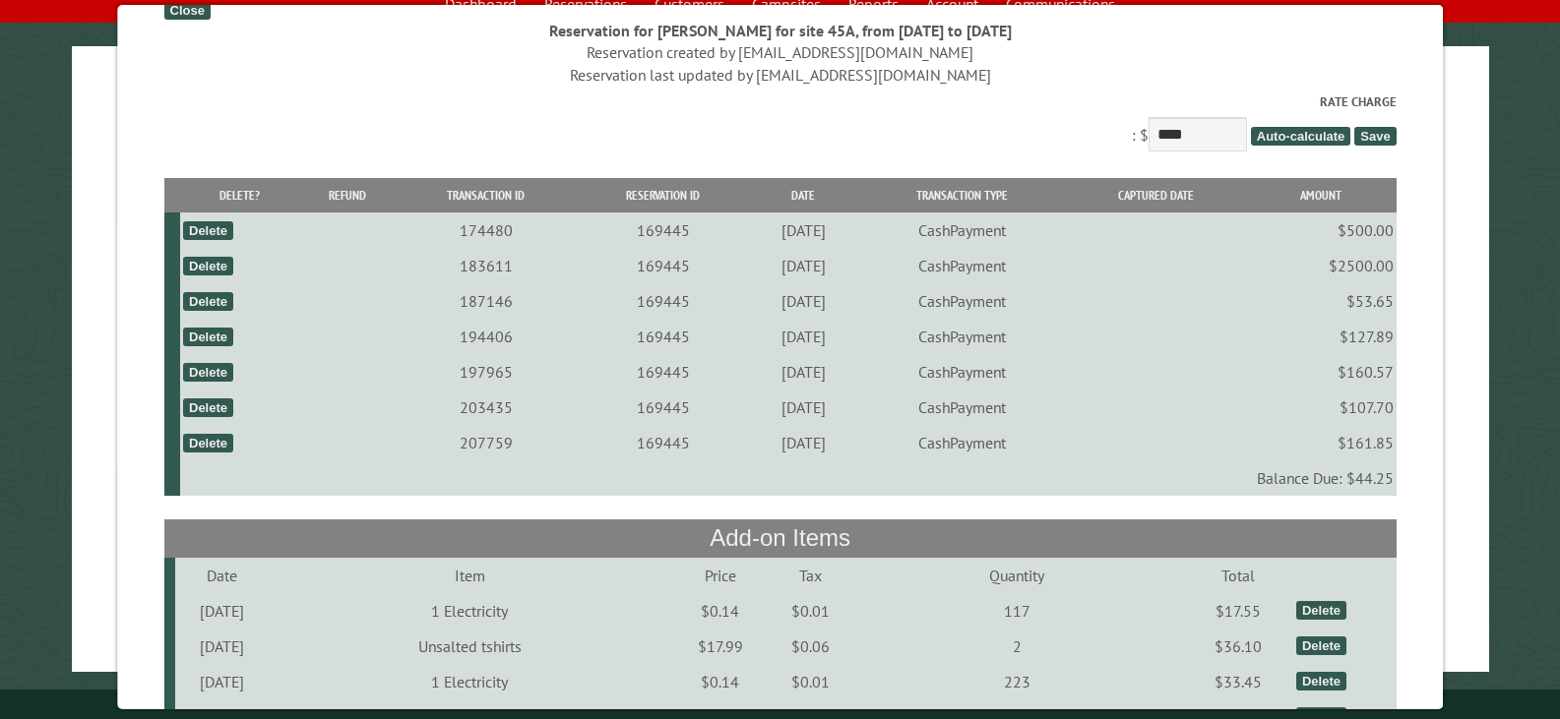  Describe the element at coordinates (486, 372) in the screenshot. I see `td: 197965` at that location.